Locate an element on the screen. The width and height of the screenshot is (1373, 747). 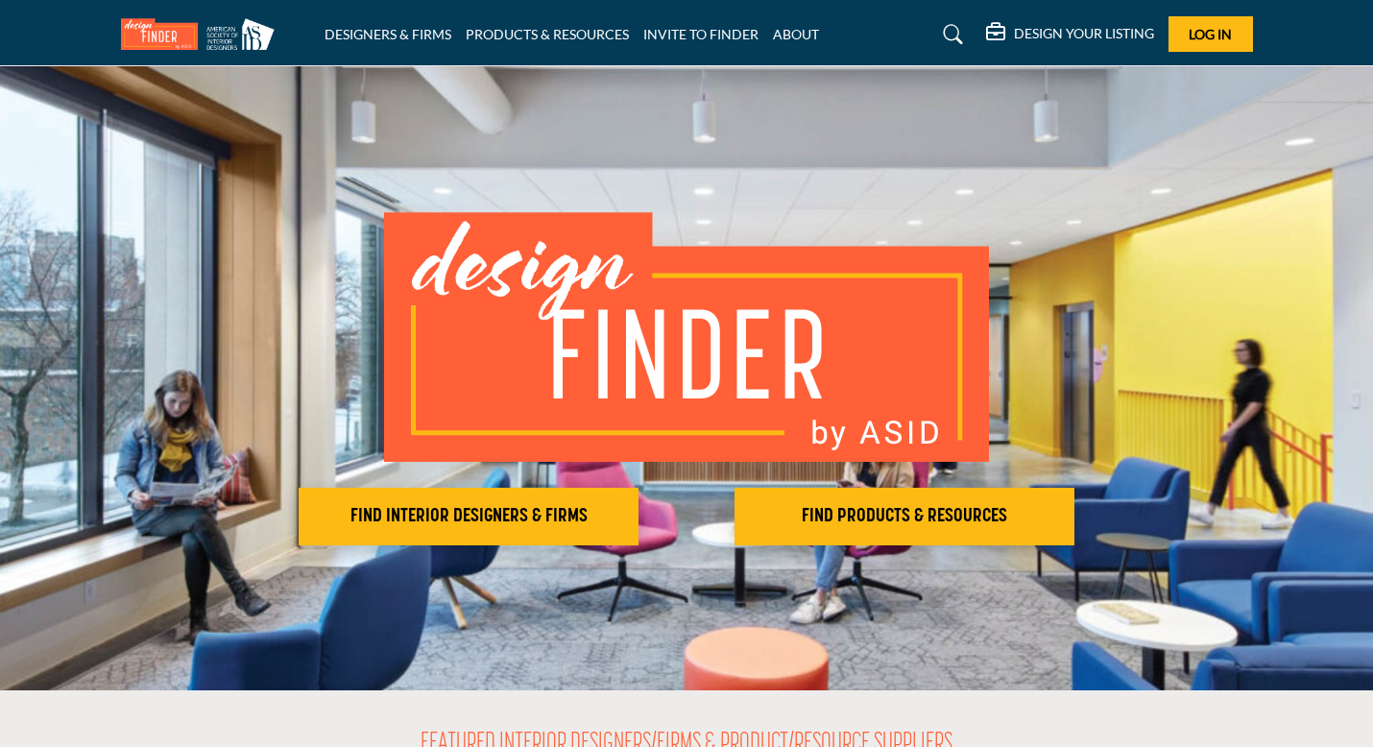
img: image is located at coordinates (686, 337).